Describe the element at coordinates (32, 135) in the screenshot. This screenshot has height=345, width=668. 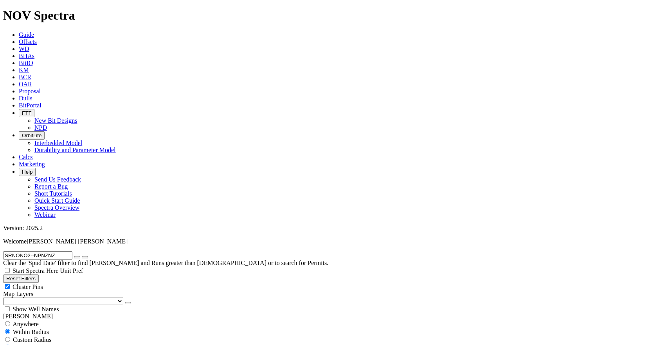
I see `span: OrbitLite` at that location.